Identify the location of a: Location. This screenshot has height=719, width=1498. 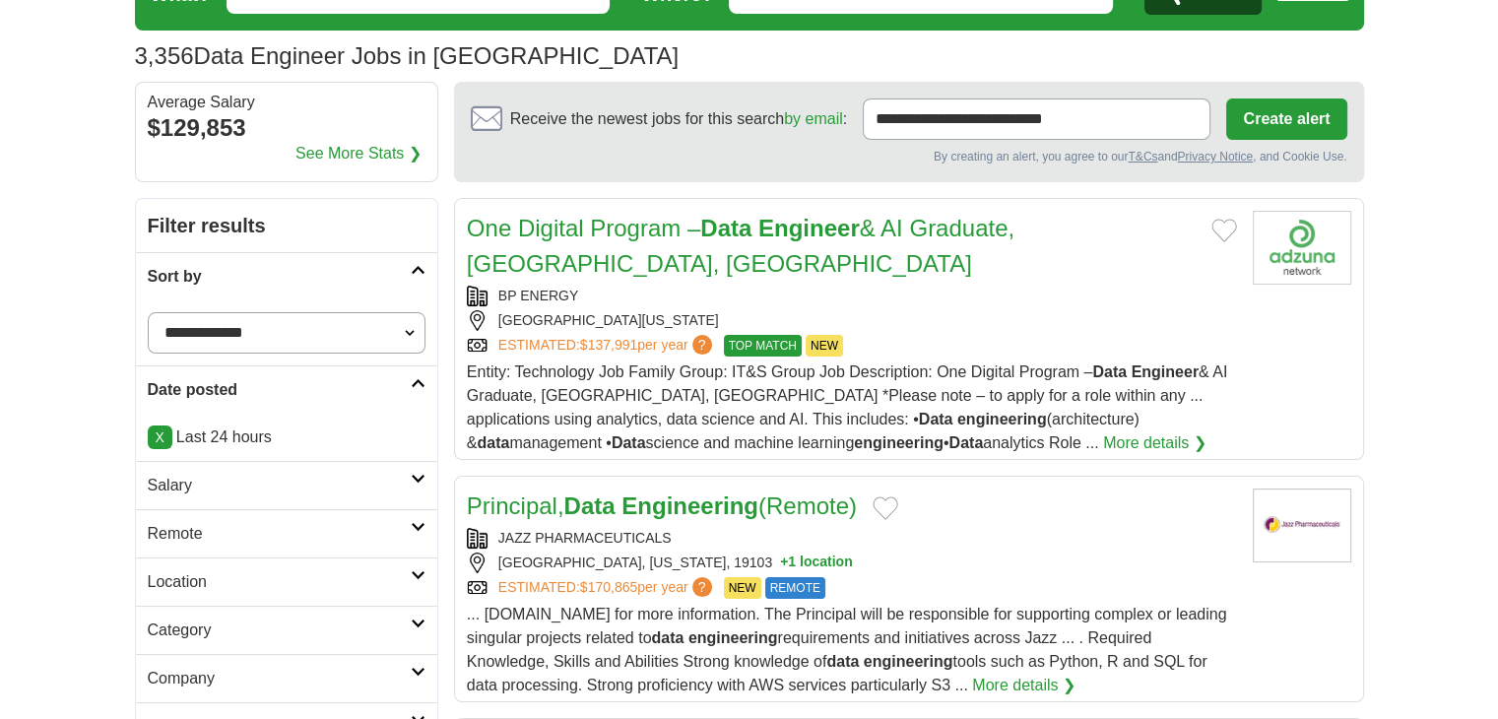
(287, 581).